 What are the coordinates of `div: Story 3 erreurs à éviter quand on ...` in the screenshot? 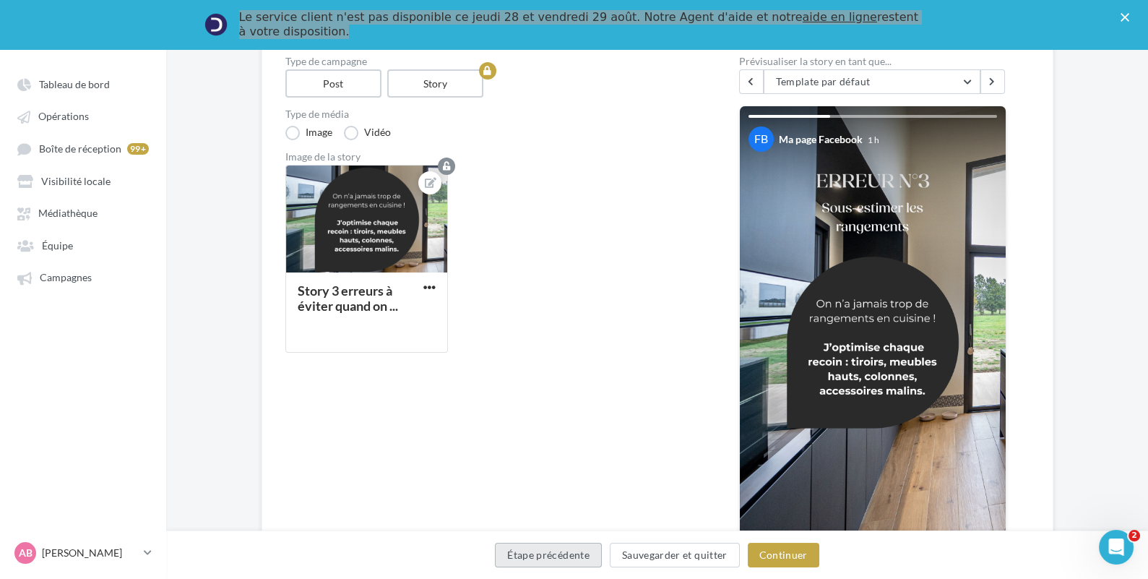 It's located at (347, 298).